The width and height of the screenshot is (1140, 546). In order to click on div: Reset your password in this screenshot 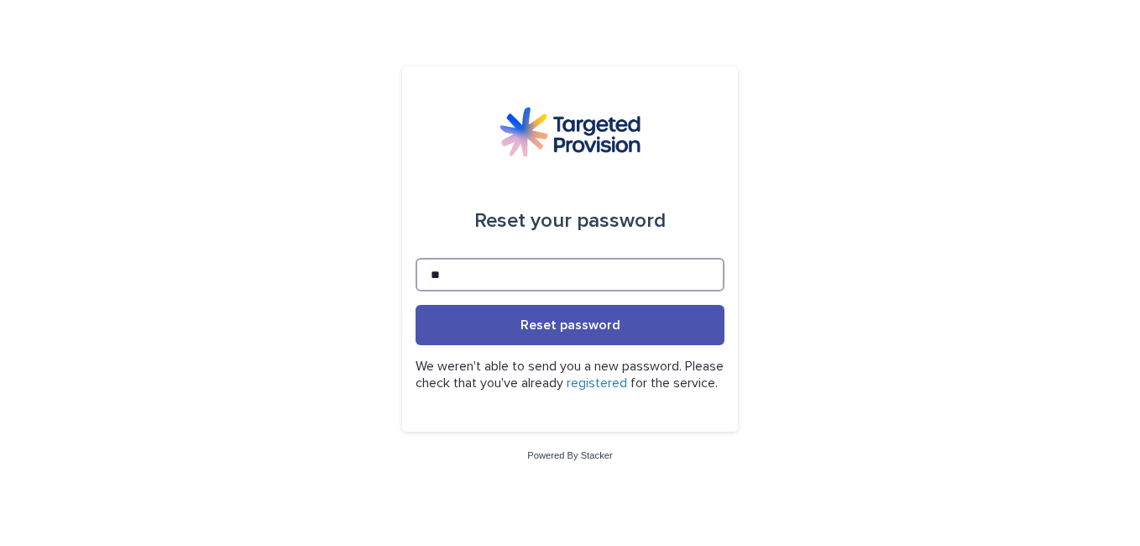, I will do `click(570, 221)`.